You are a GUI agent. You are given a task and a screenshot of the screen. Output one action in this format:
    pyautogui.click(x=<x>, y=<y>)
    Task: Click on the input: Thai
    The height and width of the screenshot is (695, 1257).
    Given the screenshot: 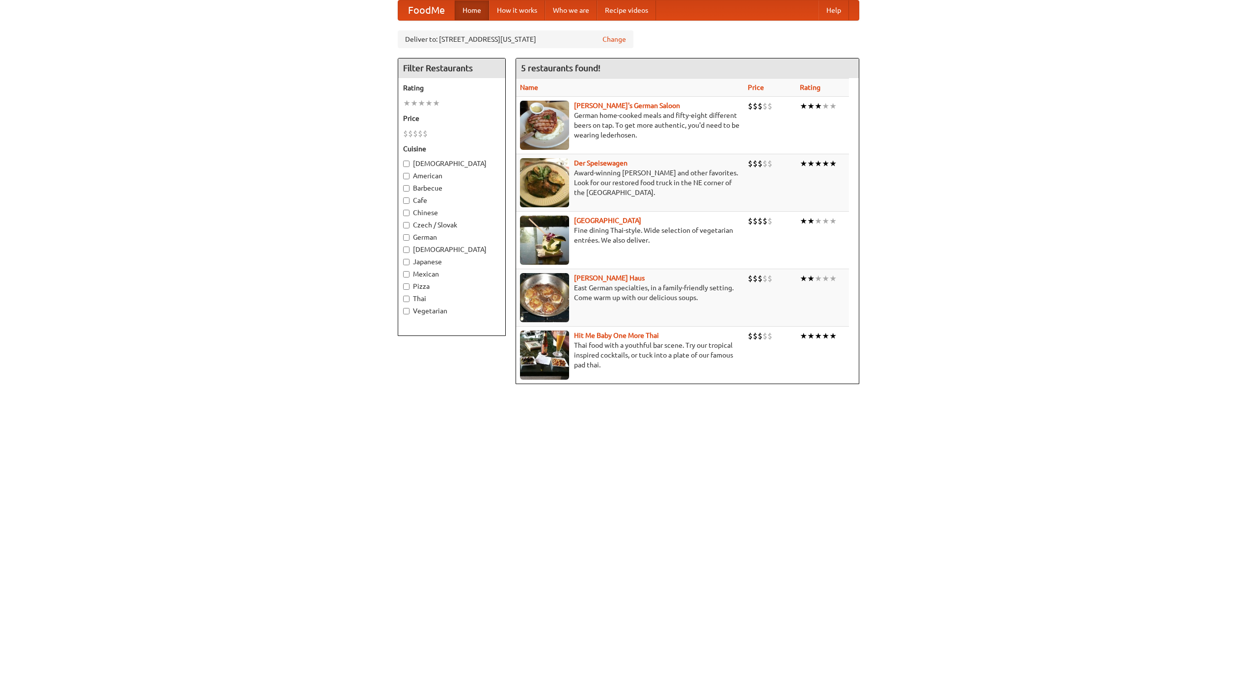 What is the action you would take?
    pyautogui.click(x=406, y=298)
    